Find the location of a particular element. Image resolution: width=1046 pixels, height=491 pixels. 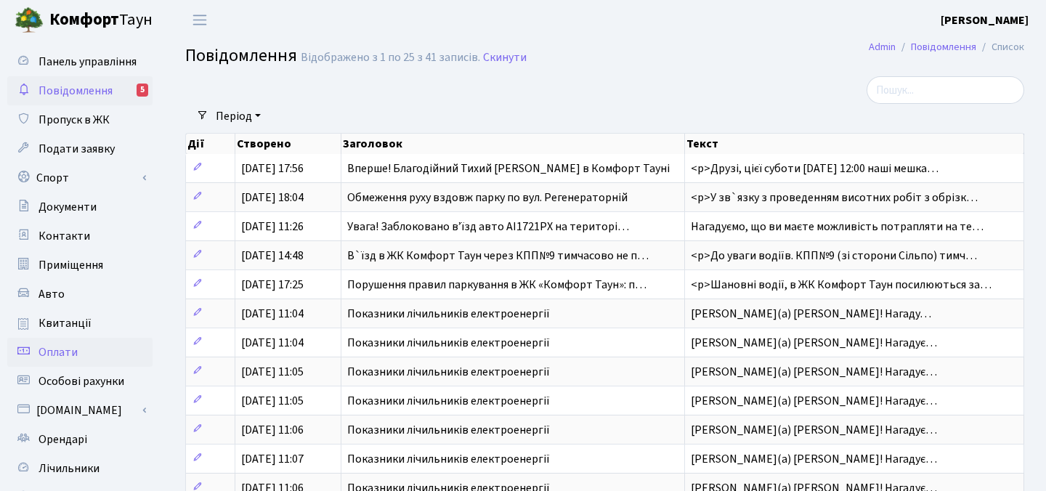

span: Нагадуємо, що ви маєте можливість потрапляти на те… is located at coordinates (837, 227).